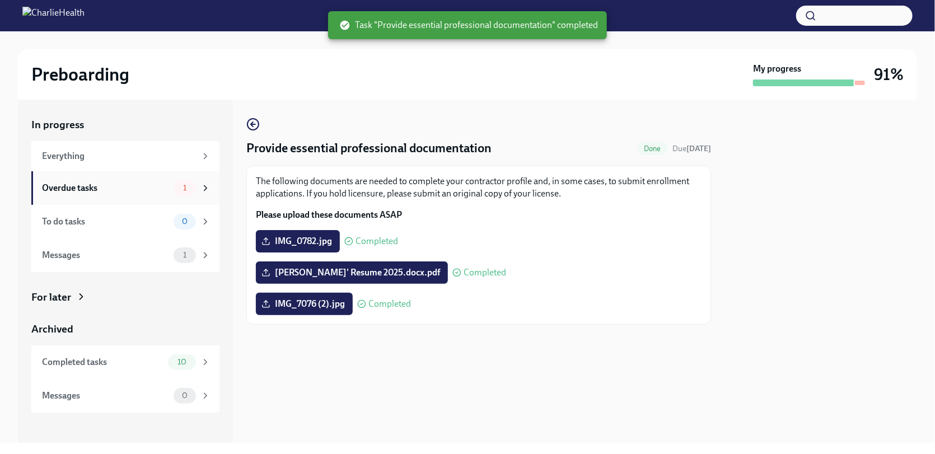  What do you see at coordinates (329, 215) in the screenshot?
I see `strong: Please upload these documents ASAP` at bounding box center [329, 215].